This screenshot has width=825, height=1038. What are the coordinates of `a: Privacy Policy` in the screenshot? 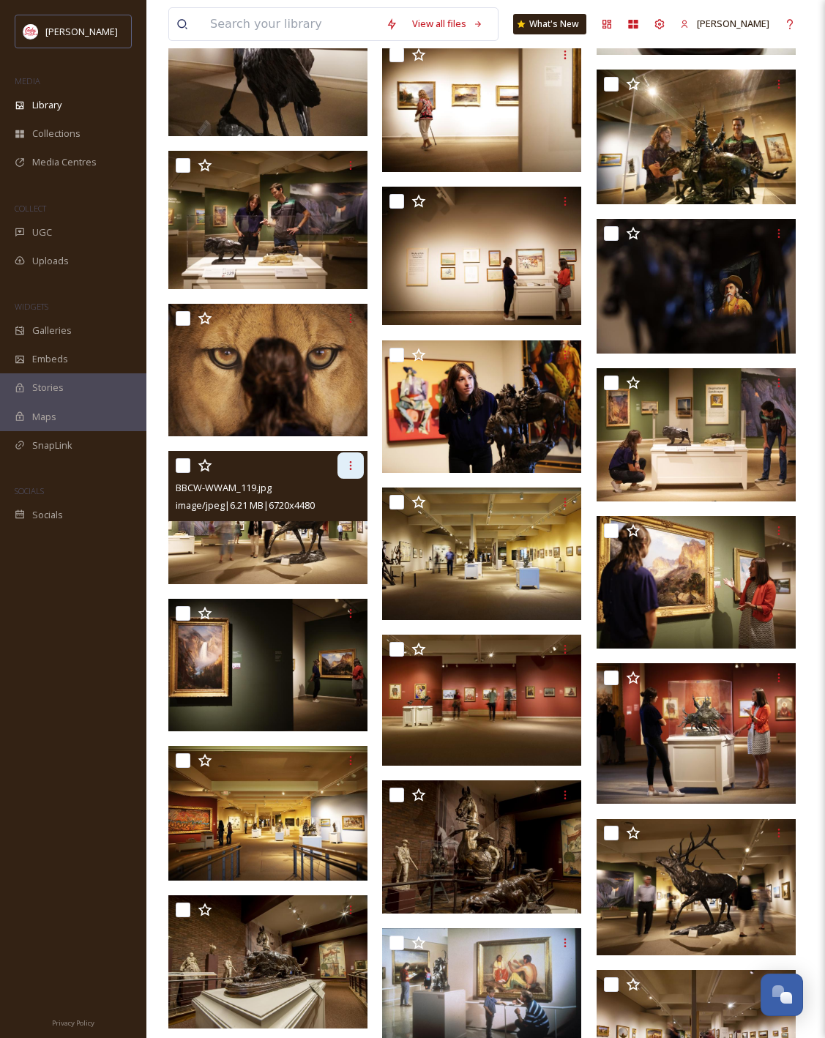 It's located at (73, 1022).